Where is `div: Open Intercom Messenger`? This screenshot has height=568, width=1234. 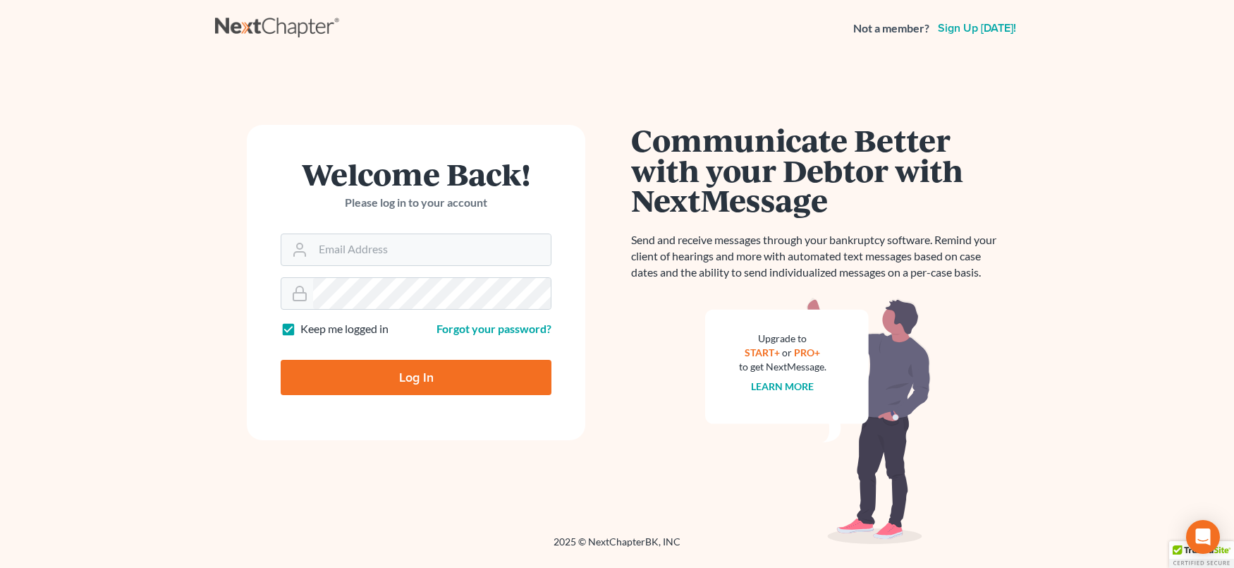
div: Open Intercom Messenger is located at coordinates (1203, 537).